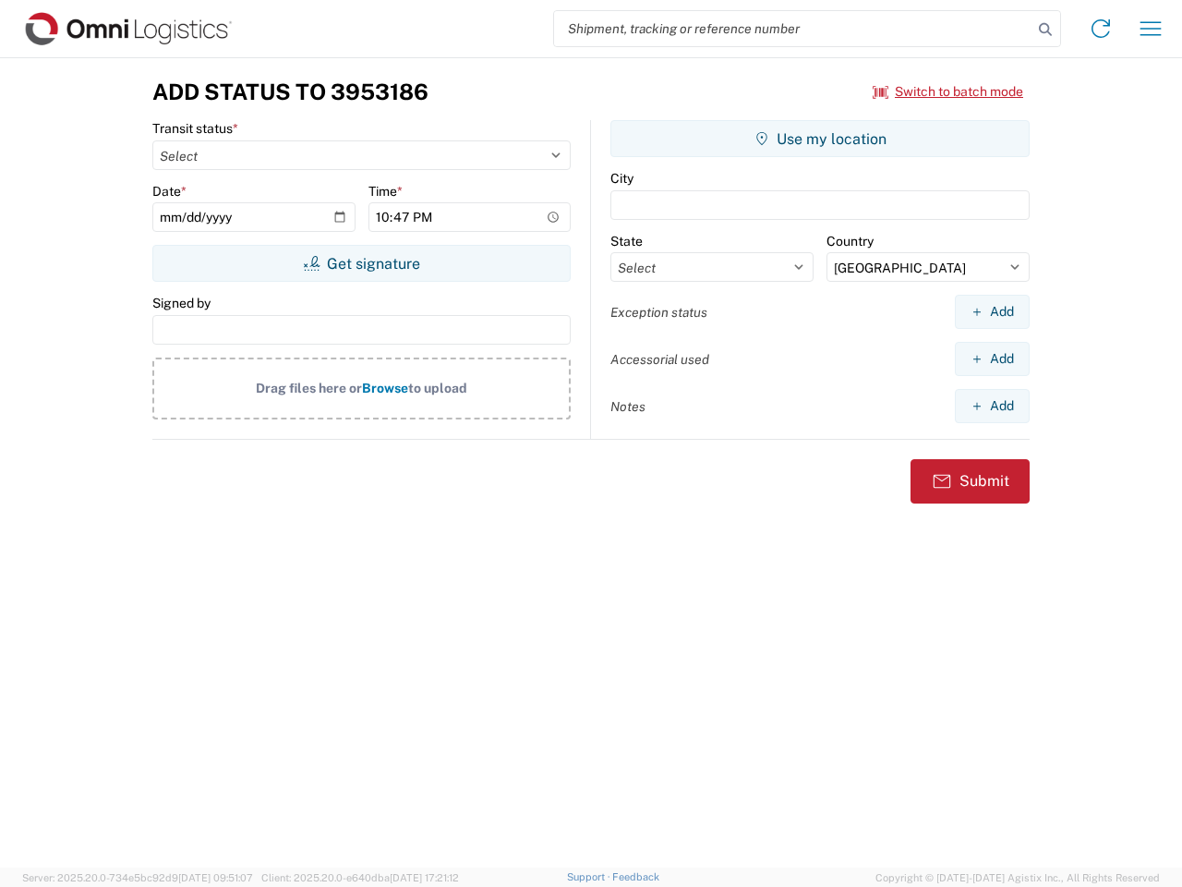  What do you see at coordinates (626, 241) in the screenshot?
I see `label: State` at bounding box center [626, 241].